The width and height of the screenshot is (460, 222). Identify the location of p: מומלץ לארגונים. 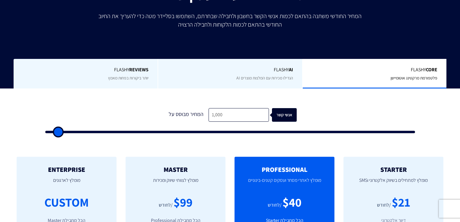
(66, 183).